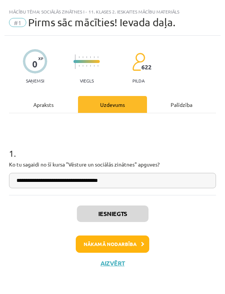 Image resolution: width=225 pixels, height=294 pixels. Describe the element at coordinates (18, 23) in the screenshot. I see `span: #1` at that location.